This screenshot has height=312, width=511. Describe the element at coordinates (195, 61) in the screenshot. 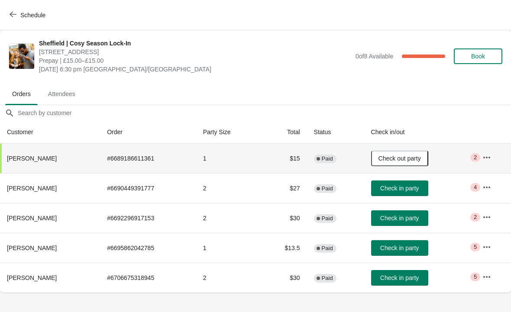

I see `span: Prepay | £15.00–£15.00` at that location.